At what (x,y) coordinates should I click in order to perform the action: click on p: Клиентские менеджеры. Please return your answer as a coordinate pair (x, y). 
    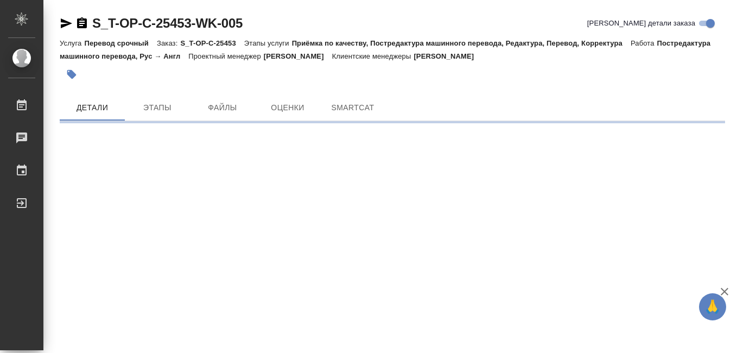
    Looking at the image, I should click on (373, 56).